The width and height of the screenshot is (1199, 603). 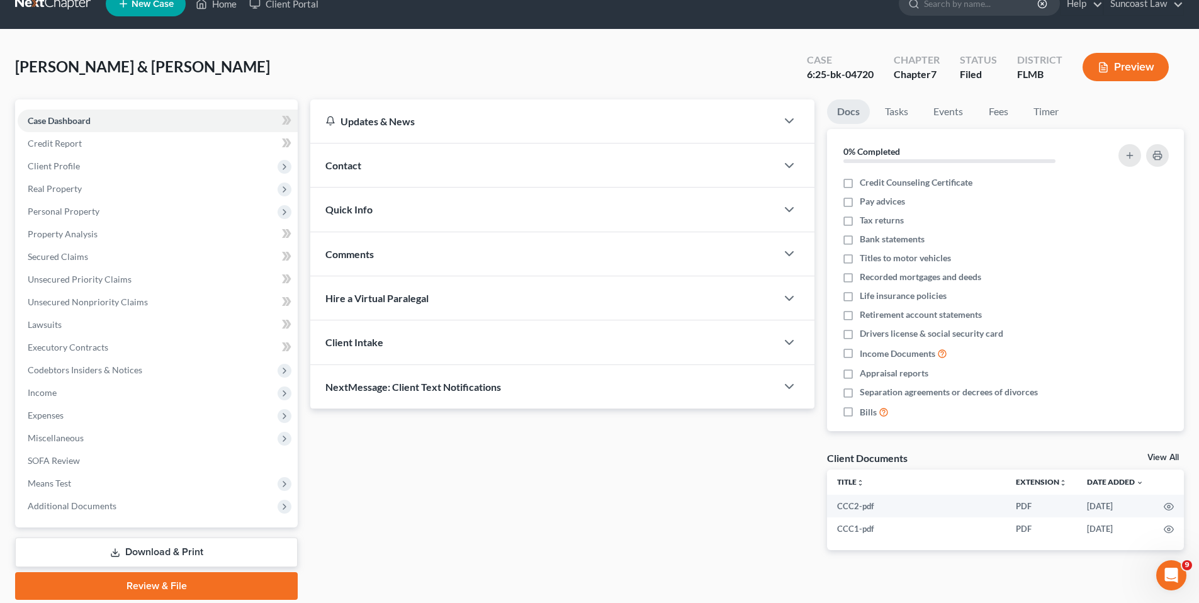 What do you see at coordinates (157, 348) in the screenshot?
I see `a: Executory Contracts` at bounding box center [157, 348].